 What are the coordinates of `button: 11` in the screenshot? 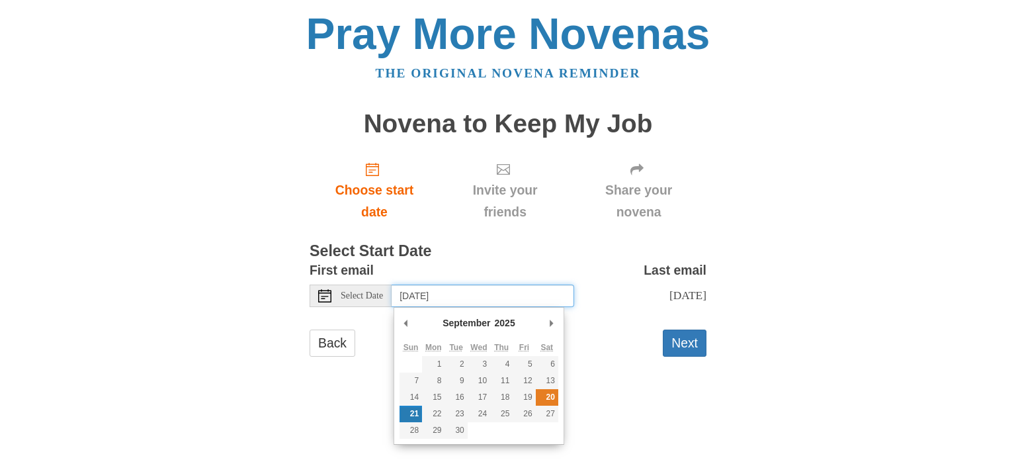 It's located at (502, 380).